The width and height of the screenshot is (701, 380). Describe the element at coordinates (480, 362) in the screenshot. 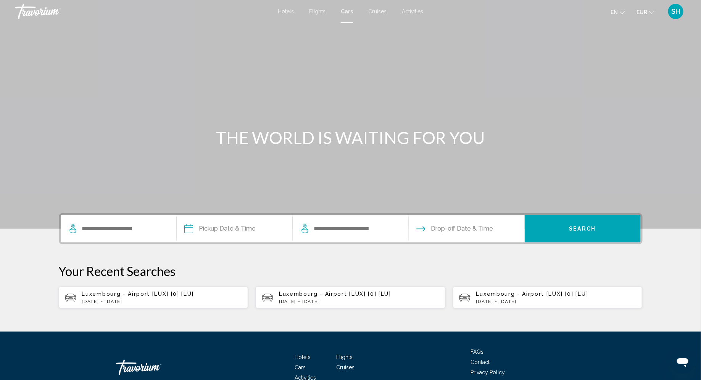

I see `a: Contact` at that location.